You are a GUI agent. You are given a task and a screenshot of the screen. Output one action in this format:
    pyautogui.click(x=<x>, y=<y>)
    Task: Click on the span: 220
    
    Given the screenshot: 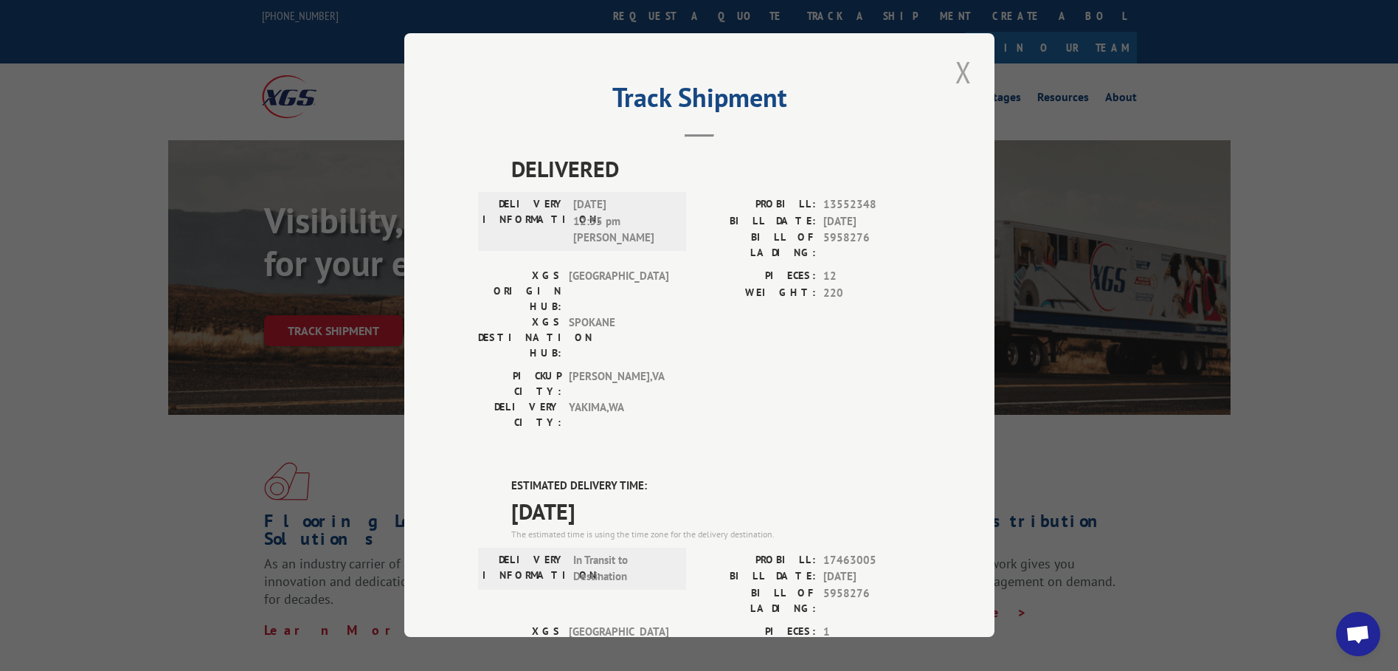 What is the action you would take?
    pyautogui.click(x=872, y=293)
    